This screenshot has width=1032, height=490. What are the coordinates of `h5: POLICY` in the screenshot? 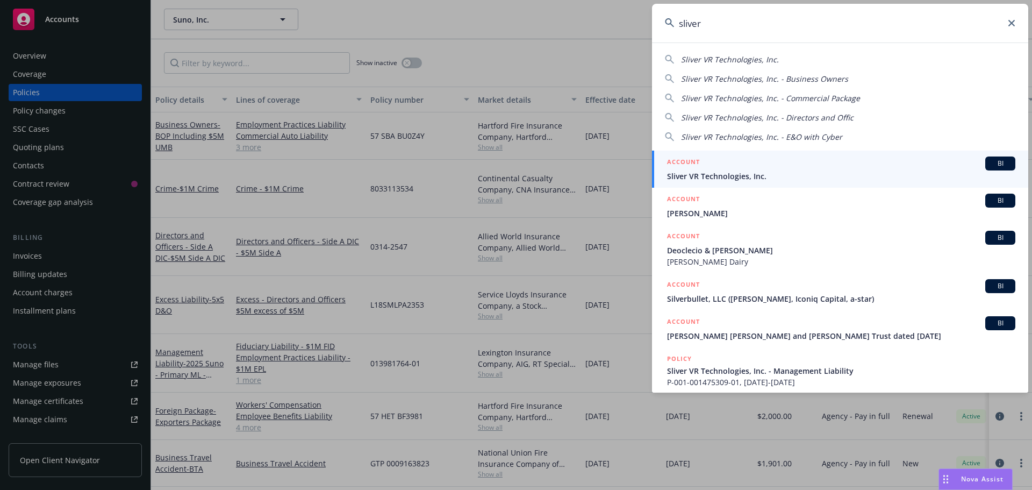 It's located at (679, 358).